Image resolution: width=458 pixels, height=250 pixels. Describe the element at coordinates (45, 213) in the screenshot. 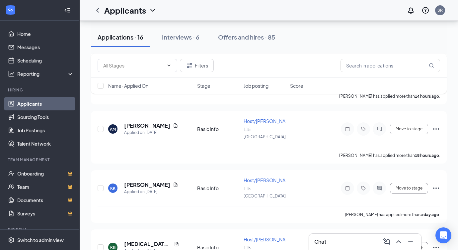

I see `a: SurveysCrown` at that location.